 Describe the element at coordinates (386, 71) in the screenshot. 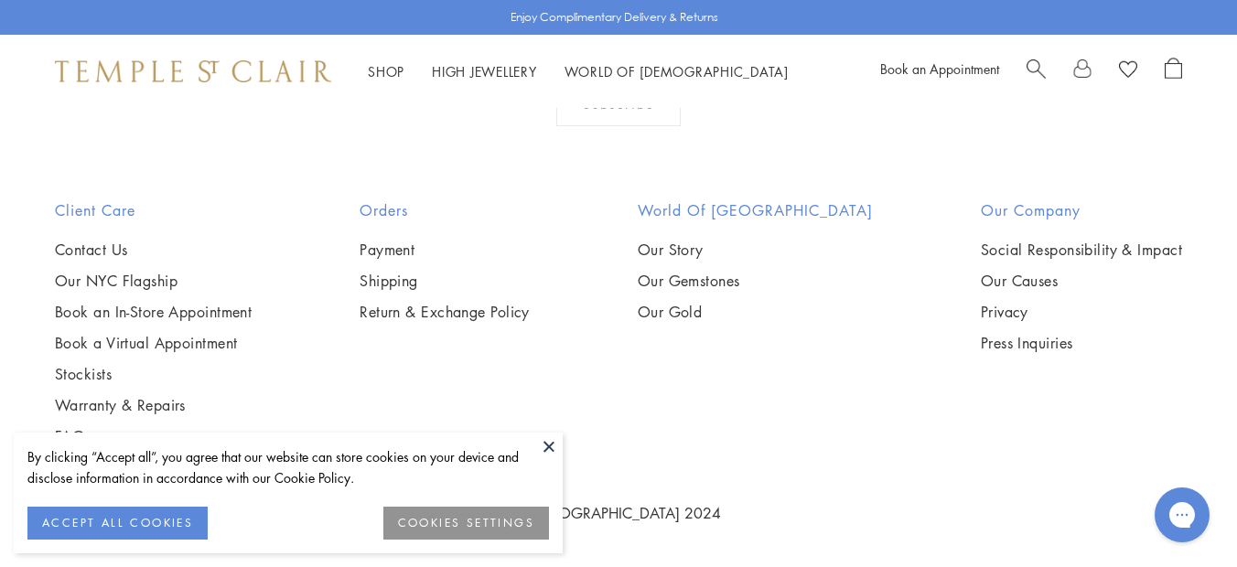

I see `a: ShopShop` at that location.